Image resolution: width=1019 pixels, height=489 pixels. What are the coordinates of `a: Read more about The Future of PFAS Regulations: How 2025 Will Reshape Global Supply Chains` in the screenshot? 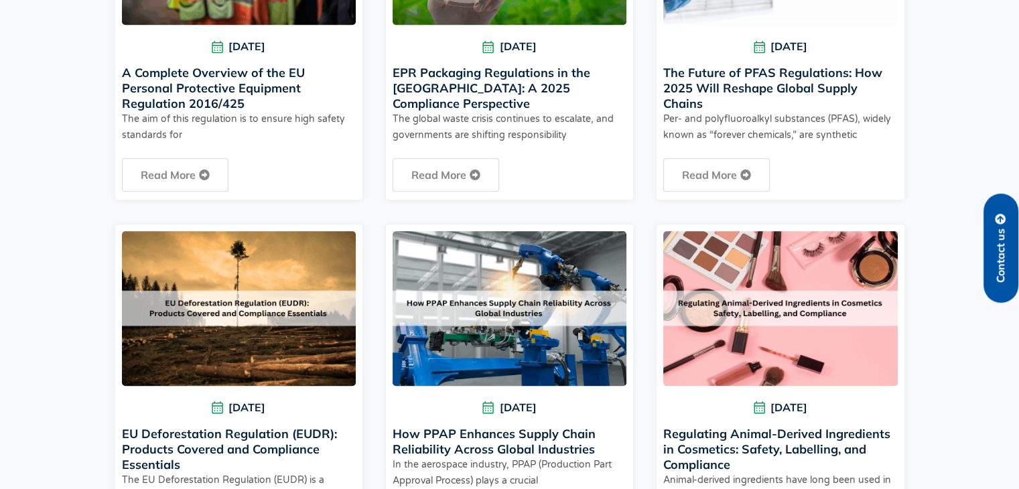 It's located at (716, 175).